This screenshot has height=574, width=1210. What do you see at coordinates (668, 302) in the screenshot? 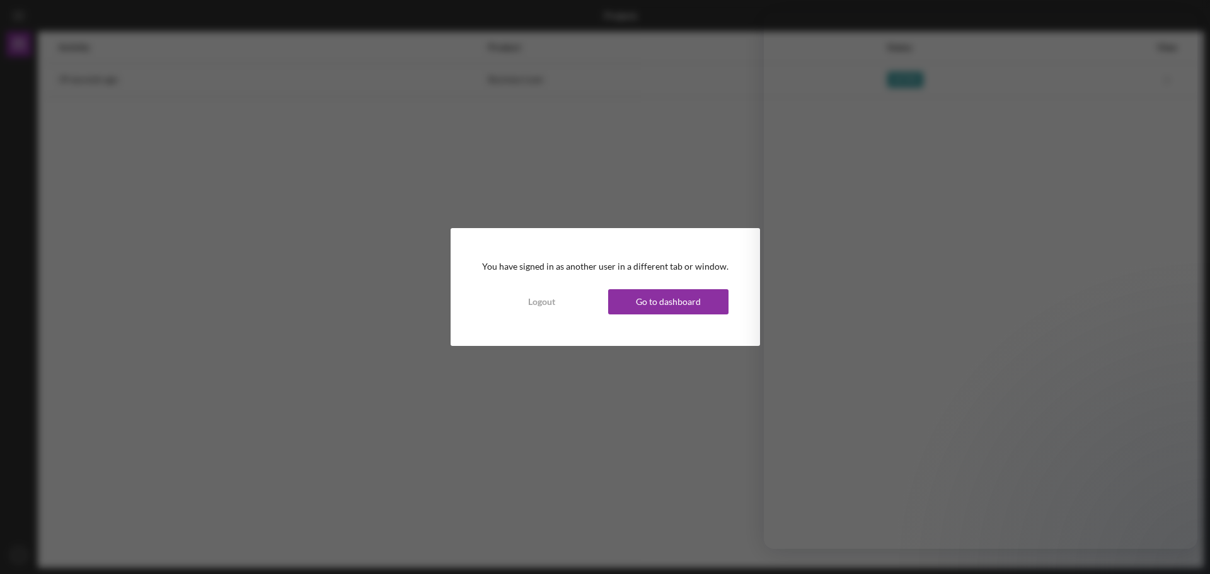
I see `button: Go to dashboard` at bounding box center [668, 302].